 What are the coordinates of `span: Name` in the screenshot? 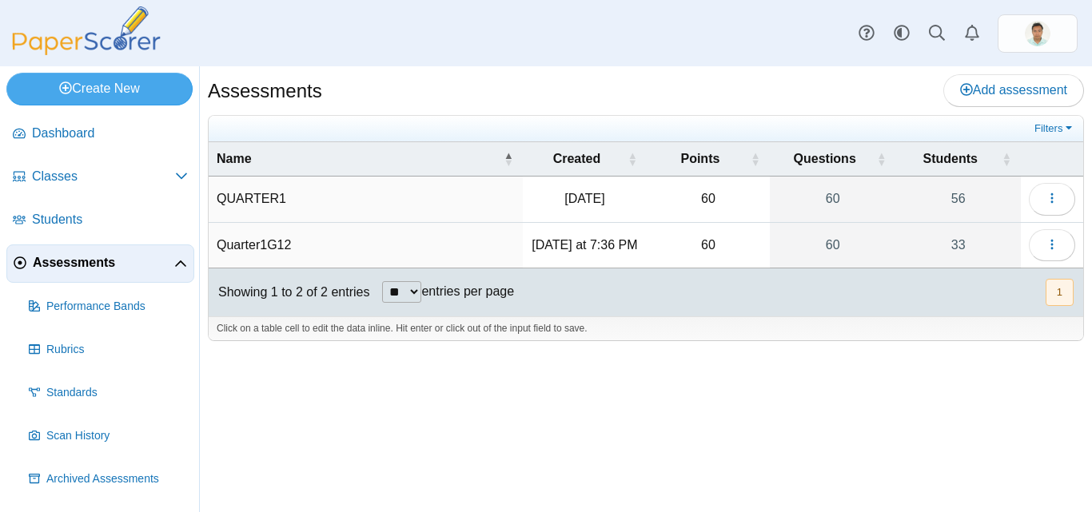 It's located at (234, 158).